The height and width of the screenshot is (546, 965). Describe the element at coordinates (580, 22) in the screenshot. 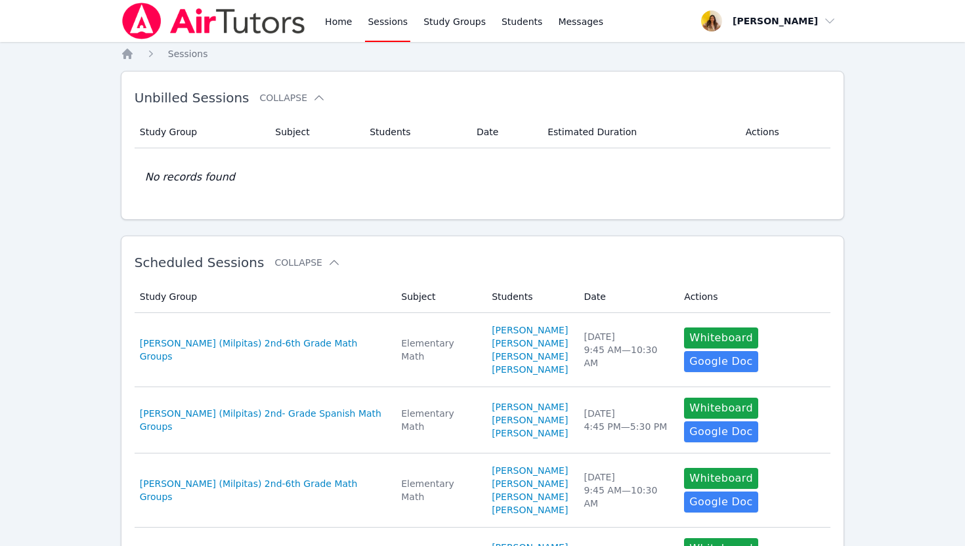

I see `span: Messages` at that location.